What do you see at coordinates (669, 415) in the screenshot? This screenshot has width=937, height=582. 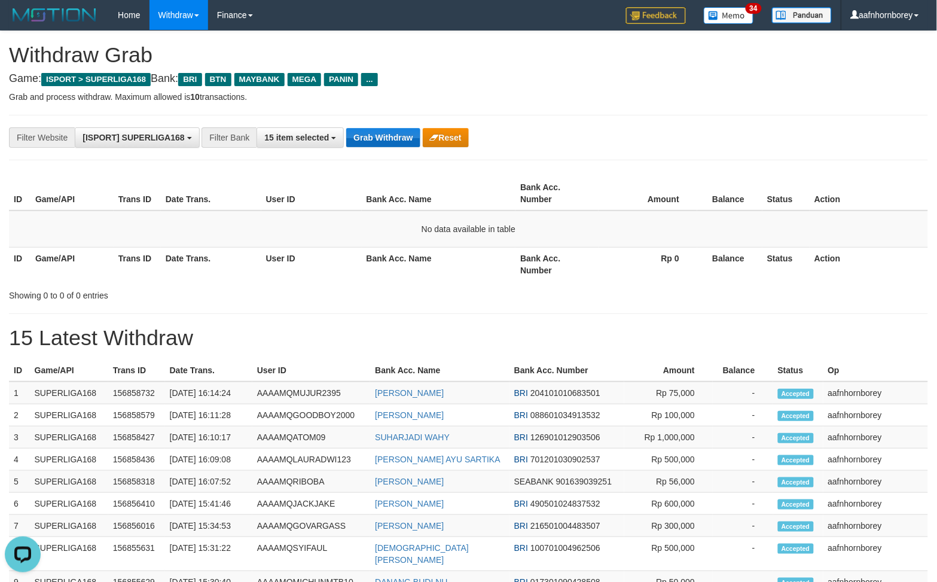 I see `td: Rp 100,000` at bounding box center [669, 415].